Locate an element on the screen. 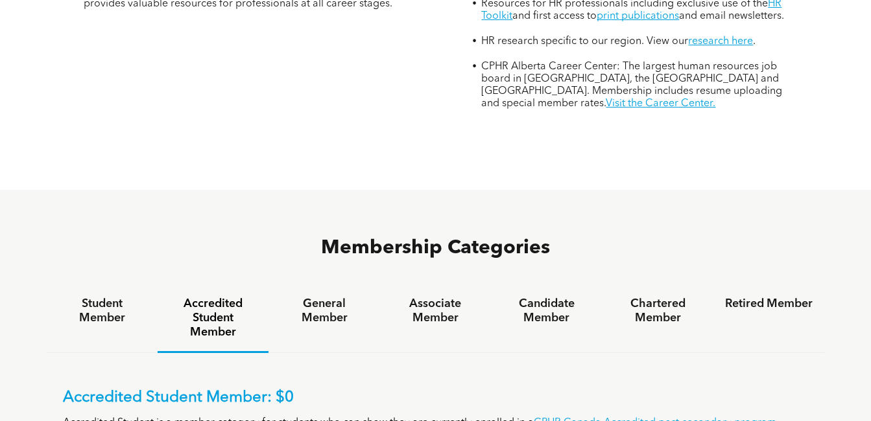  span: and first access to is located at coordinates (554, 16).